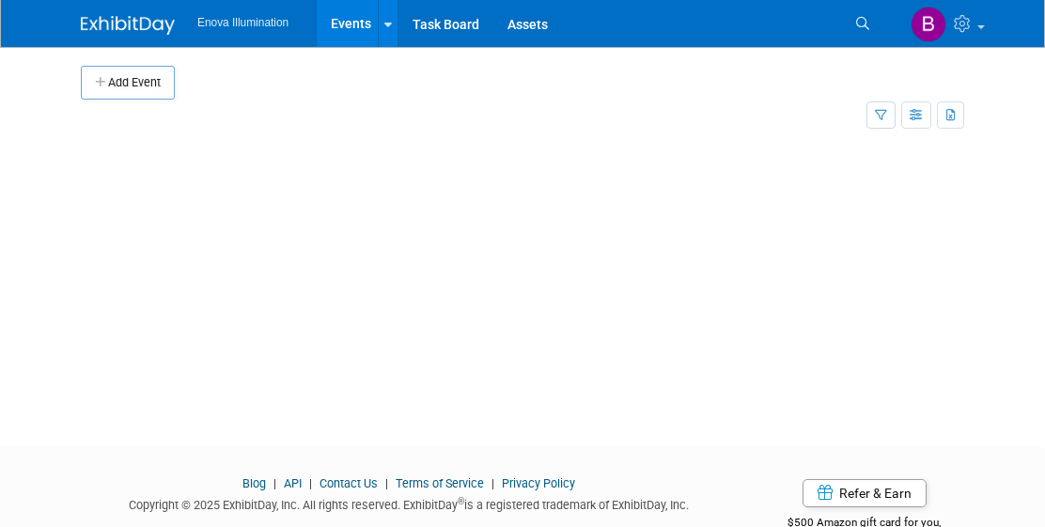  Describe the element at coordinates (865, 494) in the screenshot. I see `a: Refer & Earn` at that location.